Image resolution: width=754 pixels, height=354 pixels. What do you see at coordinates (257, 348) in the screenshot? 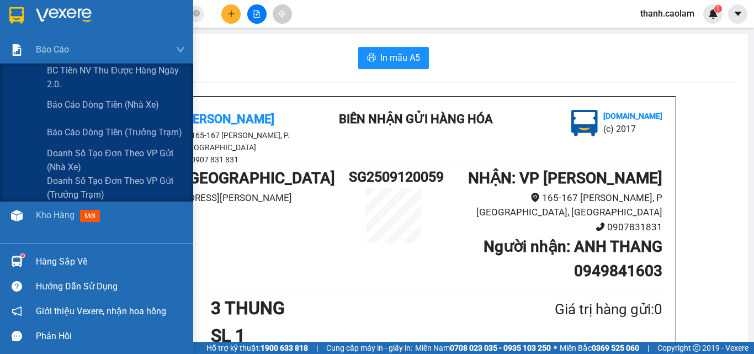
I see `span: Hỗ trợ kỹ thuật:` at bounding box center [257, 348].